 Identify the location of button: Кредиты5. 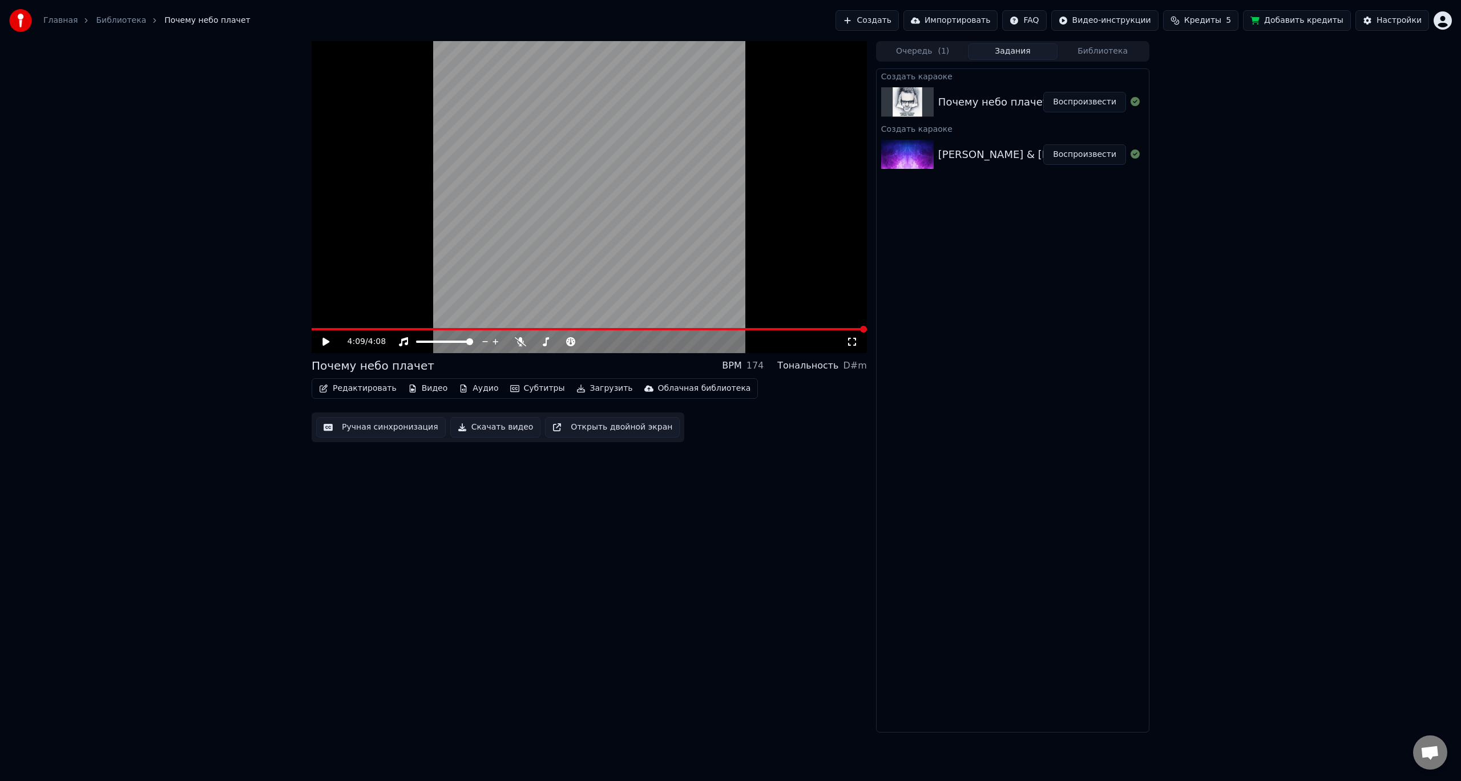
(1201, 21).